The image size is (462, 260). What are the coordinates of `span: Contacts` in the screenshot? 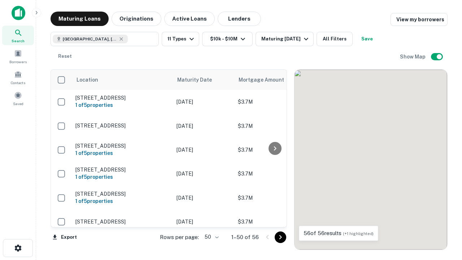 It's located at (18, 83).